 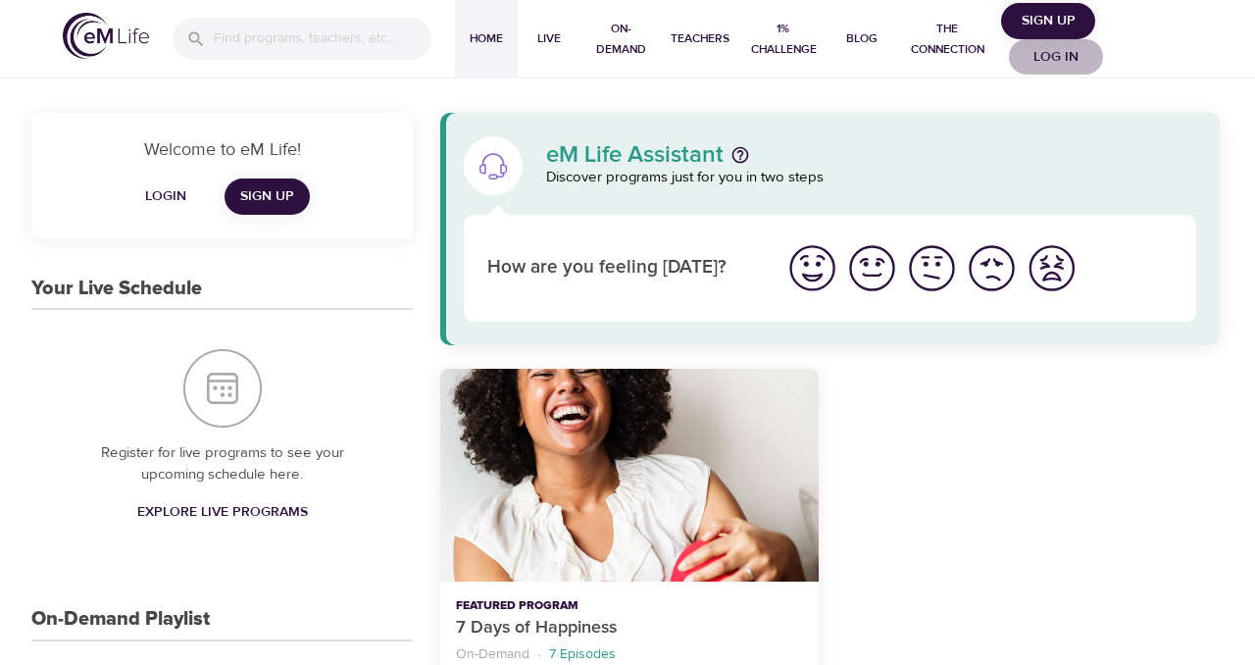 I want to click on span: Explore Live Programs, so click(x=223, y=512).